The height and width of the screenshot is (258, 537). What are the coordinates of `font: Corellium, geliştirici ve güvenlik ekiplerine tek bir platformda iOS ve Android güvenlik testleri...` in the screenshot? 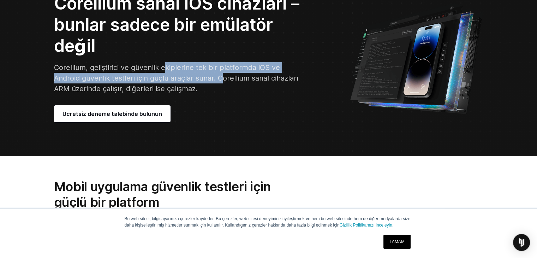 It's located at (176, 78).